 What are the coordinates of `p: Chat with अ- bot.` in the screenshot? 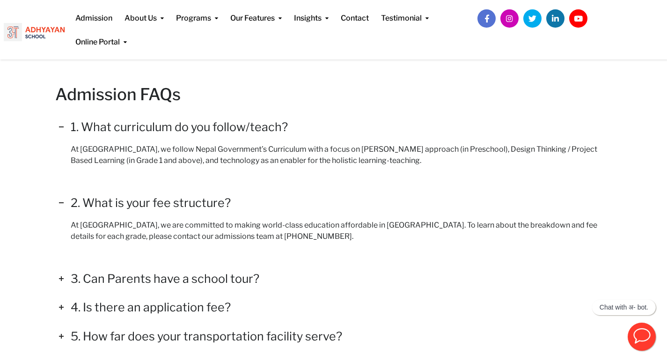 It's located at (624, 307).